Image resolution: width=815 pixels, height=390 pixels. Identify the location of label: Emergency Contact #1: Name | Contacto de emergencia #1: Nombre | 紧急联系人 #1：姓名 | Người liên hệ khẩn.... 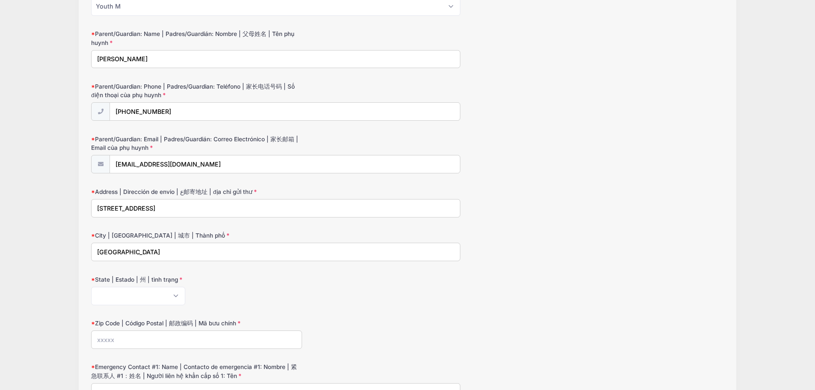
(196, 371).